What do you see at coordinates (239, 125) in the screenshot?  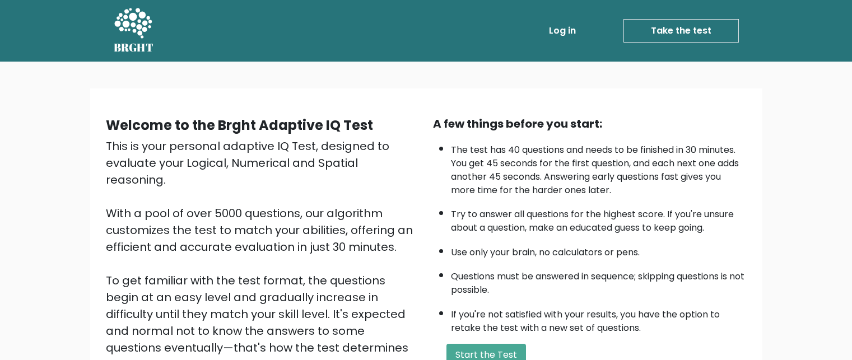 I see `b: Welcome to the Brght Adaptive IQ Test` at bounding box center [239, 125].